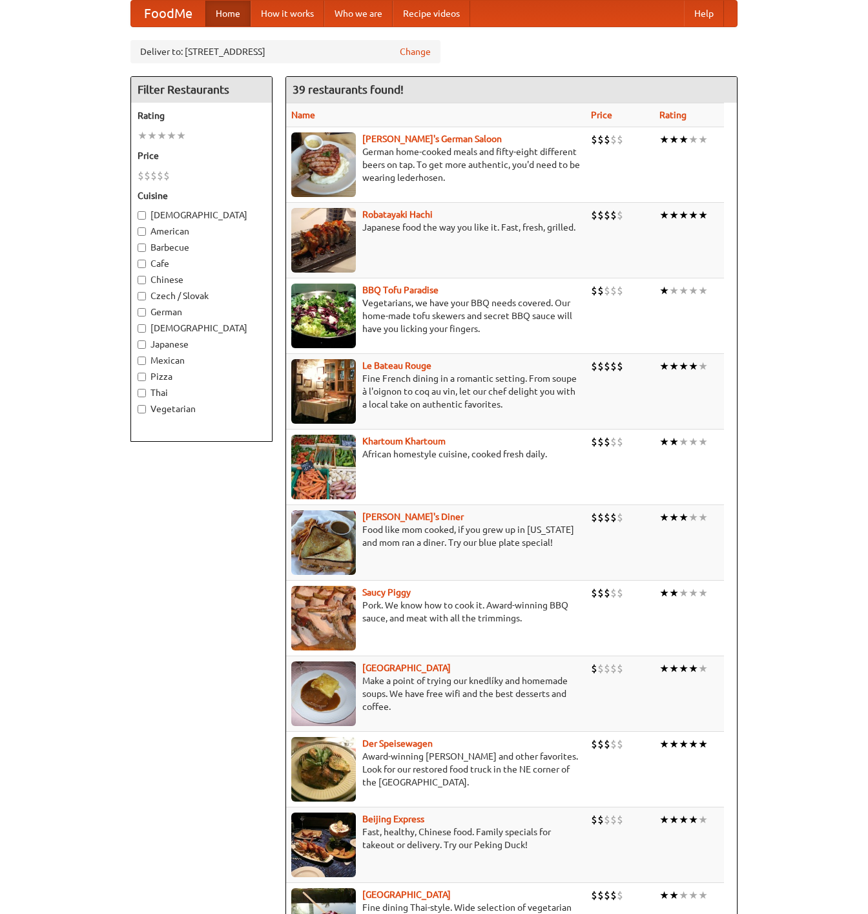 The width and height of the screenshot is (868, 914). Describe the element at coordinates (436, 227) in the screenshot. I see `p: Japanese food the way you like it. Fast, fresh, grilled.` at that location.